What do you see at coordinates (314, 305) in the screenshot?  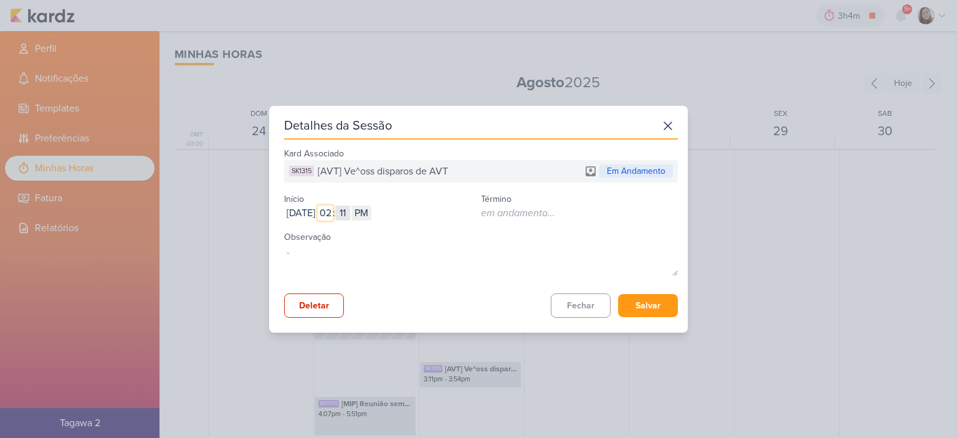 I see `button: Deletar` at bounding box center [314, 305].